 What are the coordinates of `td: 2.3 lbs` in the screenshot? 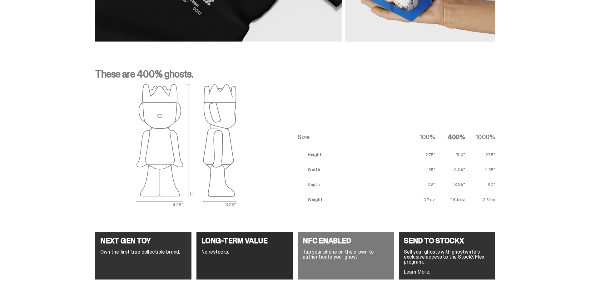 It's located at (480, 200).